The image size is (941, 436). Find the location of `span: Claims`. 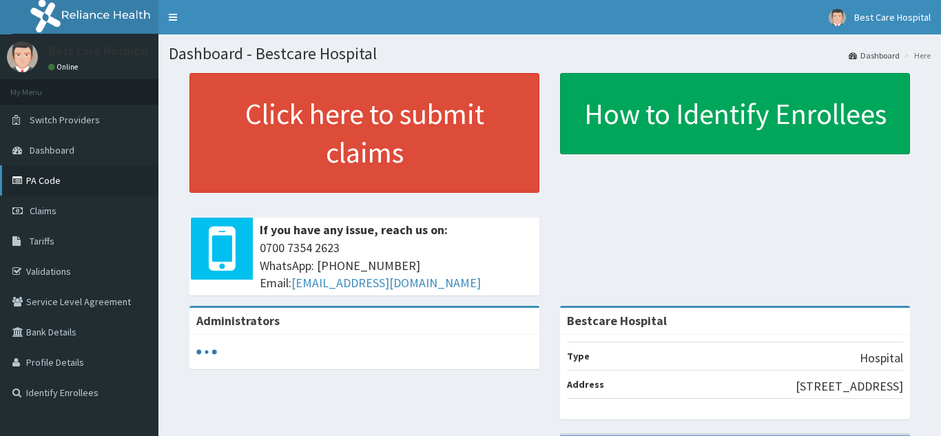

span: Claims is located at coordinates (43, 211).